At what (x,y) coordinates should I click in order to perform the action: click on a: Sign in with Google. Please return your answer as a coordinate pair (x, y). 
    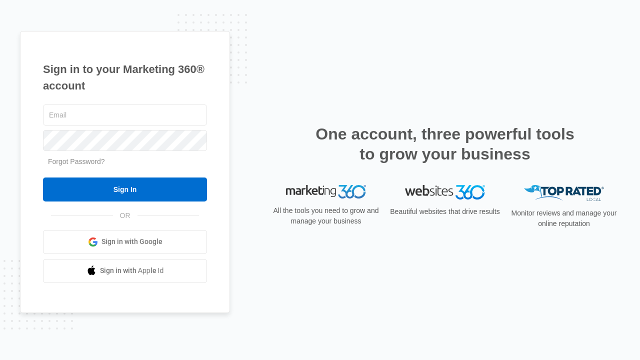
    Looking at the image, I should click on (125, 242).